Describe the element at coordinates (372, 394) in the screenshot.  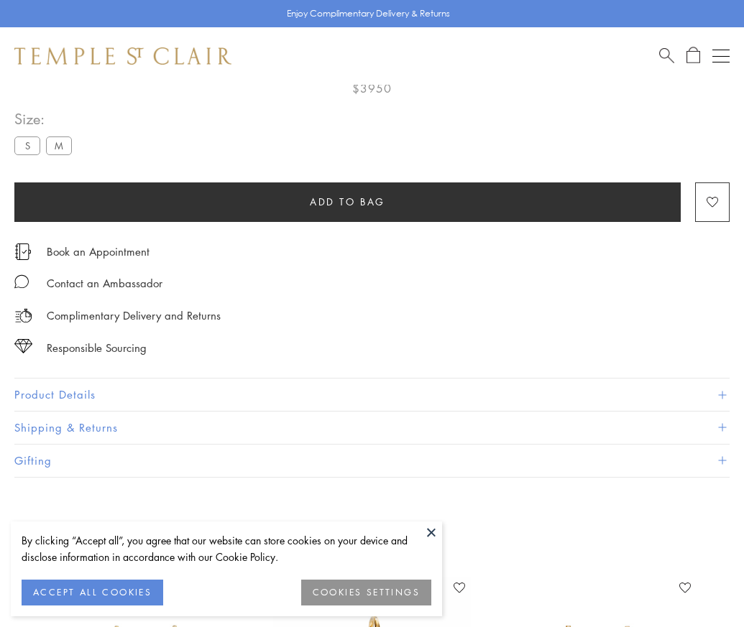
I see `button: Product Details` at that location.